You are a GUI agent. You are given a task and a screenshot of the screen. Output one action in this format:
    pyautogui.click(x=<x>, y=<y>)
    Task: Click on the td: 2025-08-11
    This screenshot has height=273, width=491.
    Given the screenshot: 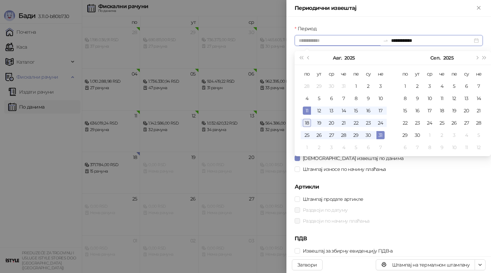 What is the action you would take?
    pyautogui.click(x=307, y=111)
    